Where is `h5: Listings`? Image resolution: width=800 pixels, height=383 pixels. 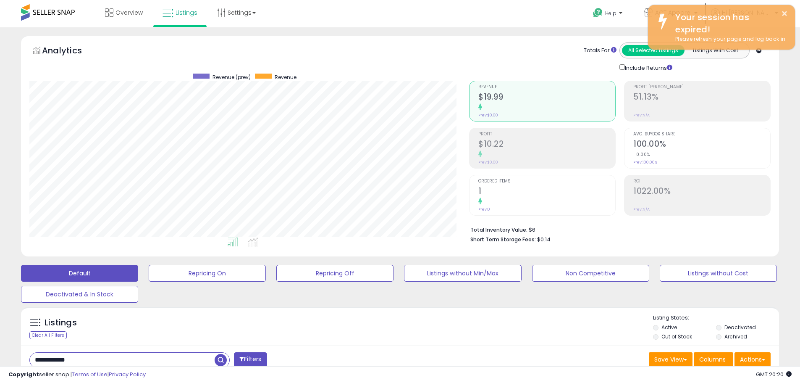 h5: Listings is located at coordinates (60, 323).